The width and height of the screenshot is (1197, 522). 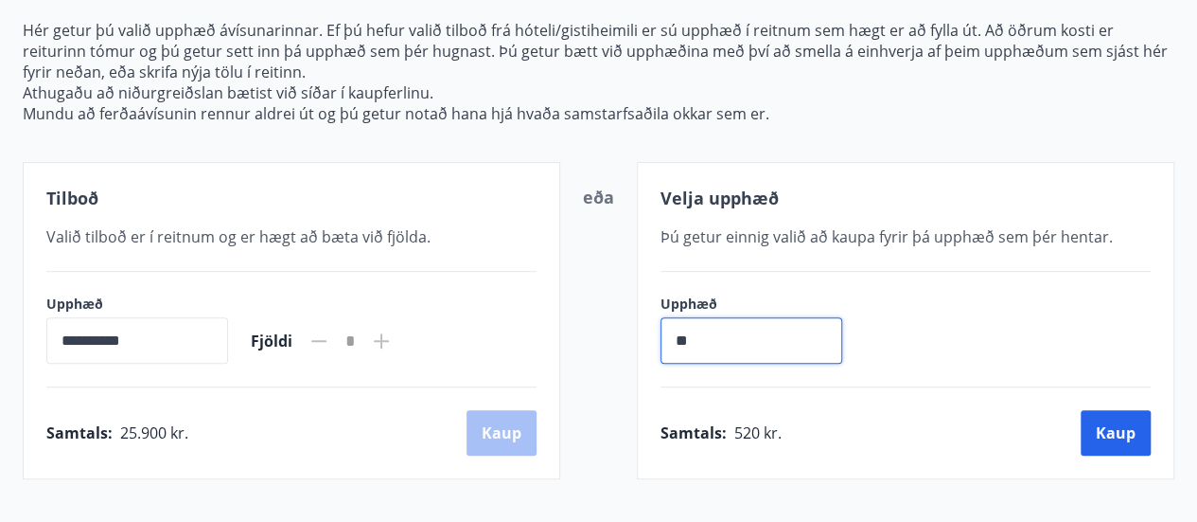 I want to click on span: 520 kr., so click(x=758, y=433).